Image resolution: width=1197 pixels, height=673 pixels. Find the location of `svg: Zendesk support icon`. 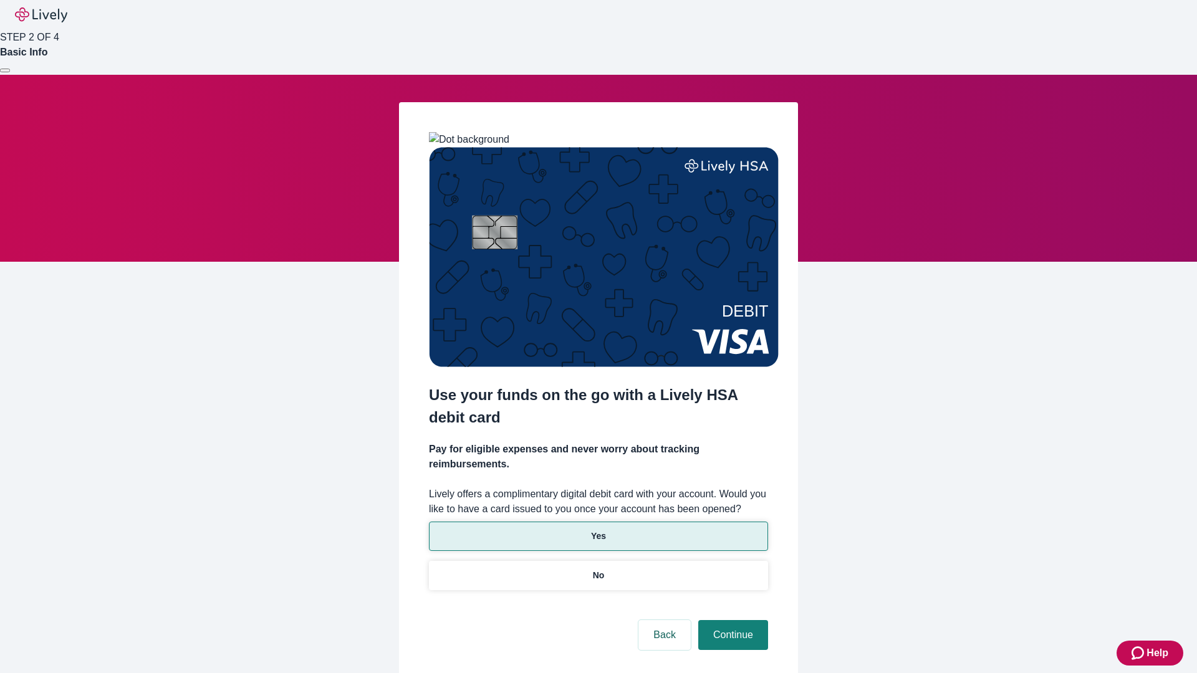

svg: Zendesk support icon is located at coordinates (1139, 653).